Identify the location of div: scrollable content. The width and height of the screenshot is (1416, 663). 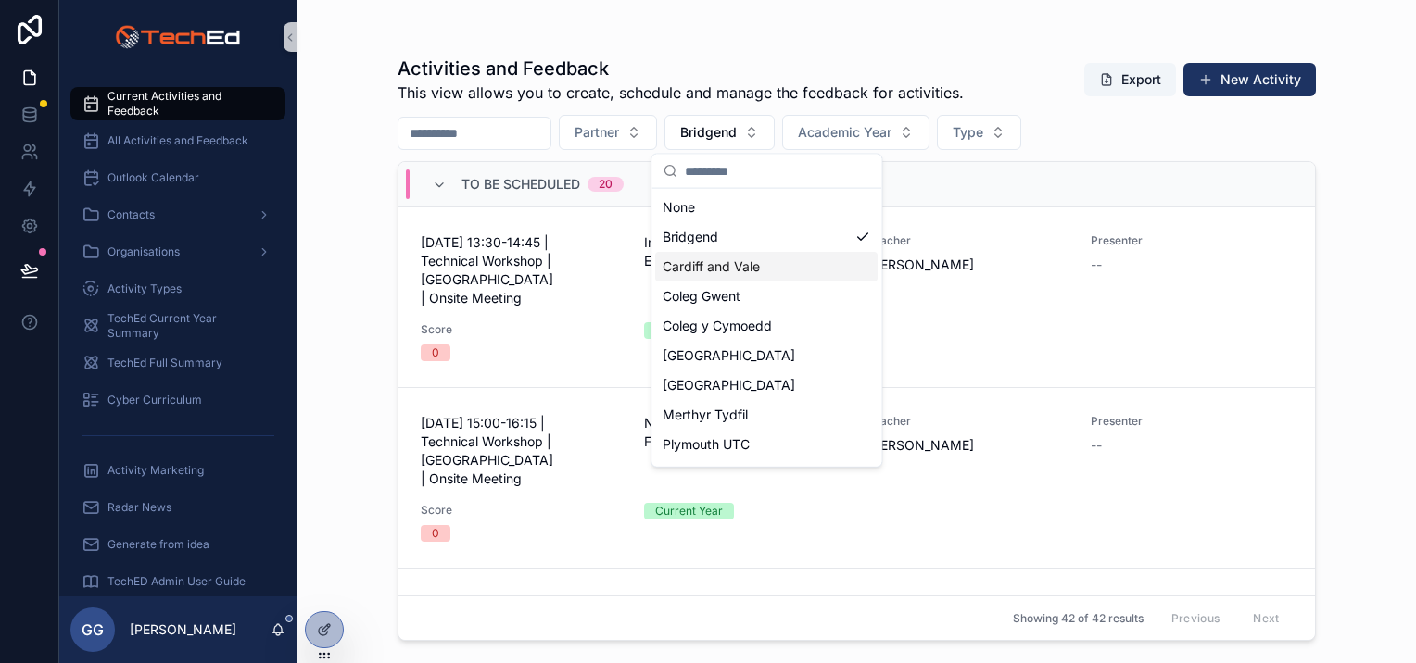
(178, 335).